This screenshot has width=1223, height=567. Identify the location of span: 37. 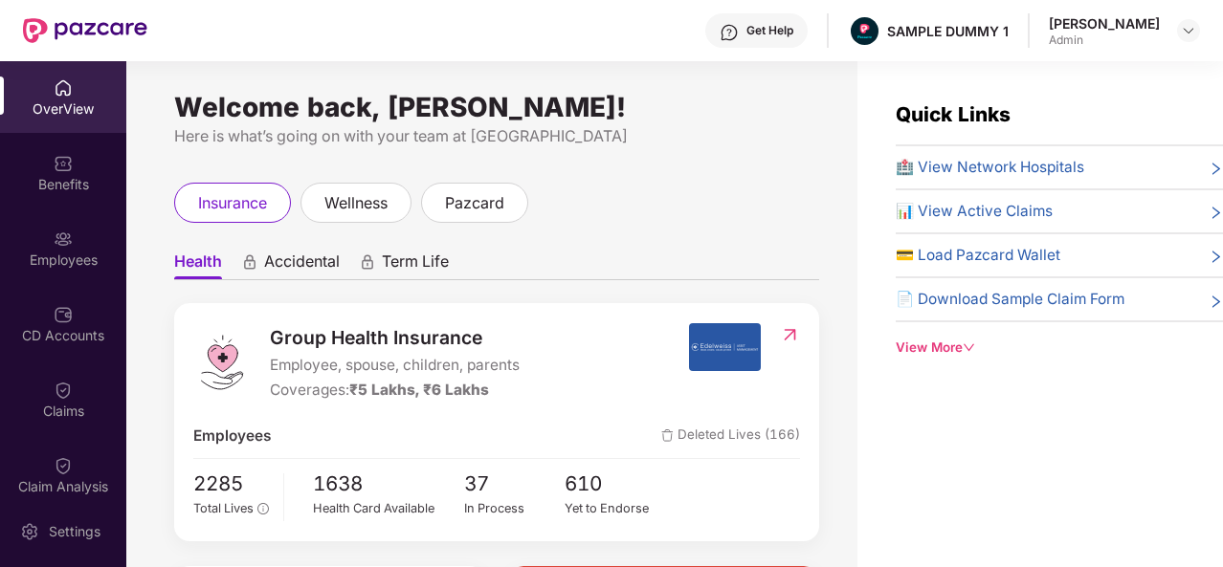
(515, 484).